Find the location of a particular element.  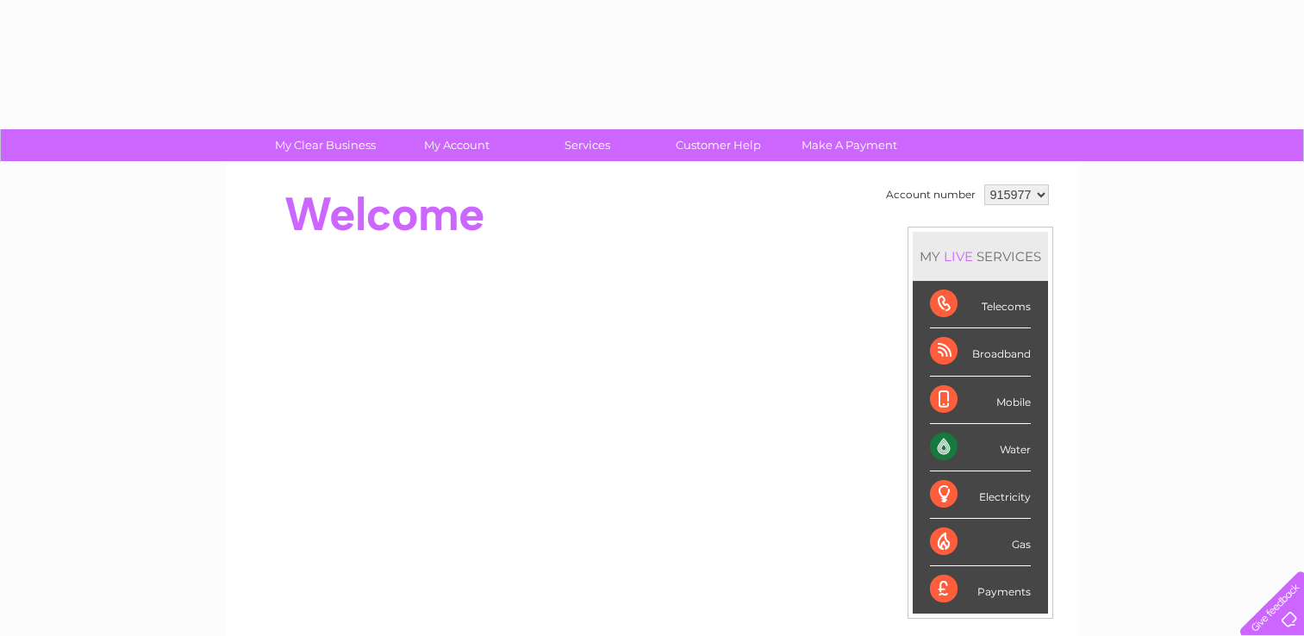

div: Telecoms is located at coordinates (980, 304).